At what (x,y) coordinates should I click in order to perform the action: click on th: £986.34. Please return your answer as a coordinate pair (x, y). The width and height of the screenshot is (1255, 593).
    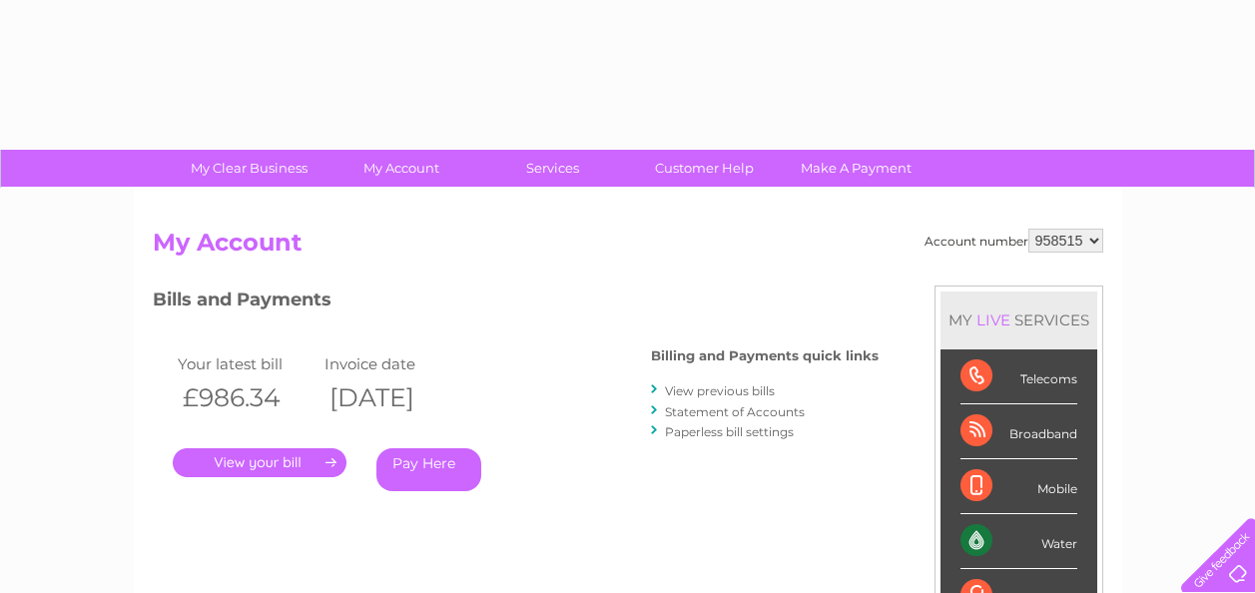
    Looking at the image, I should click on (247, 397).